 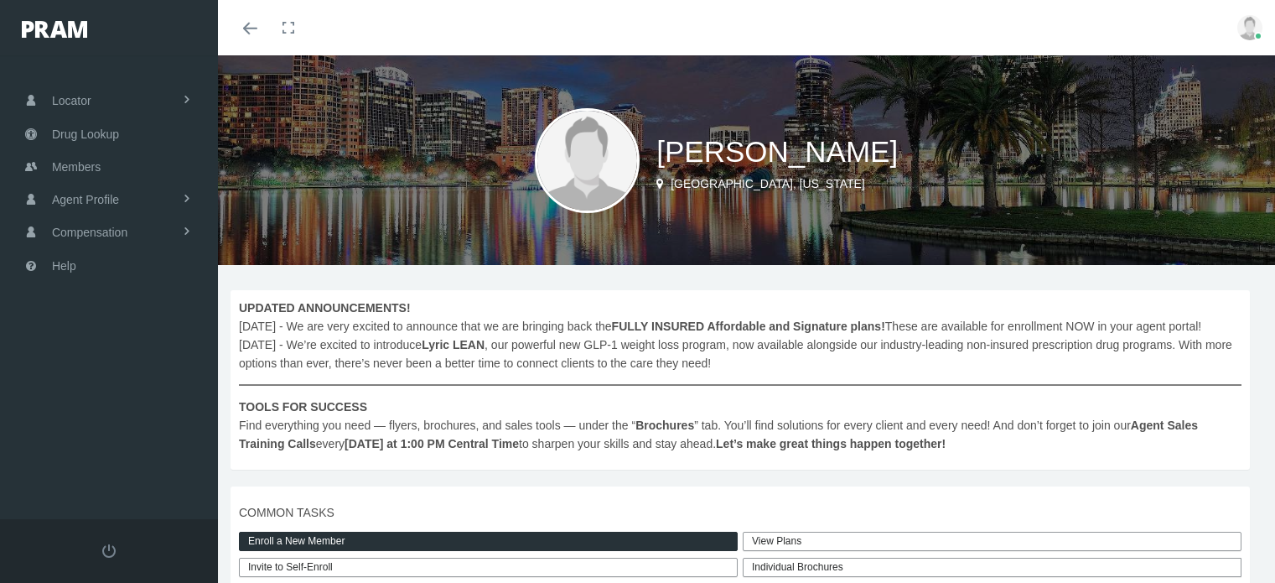 I want to click on a: Enroll a New Member, so click(x=488, y=541).